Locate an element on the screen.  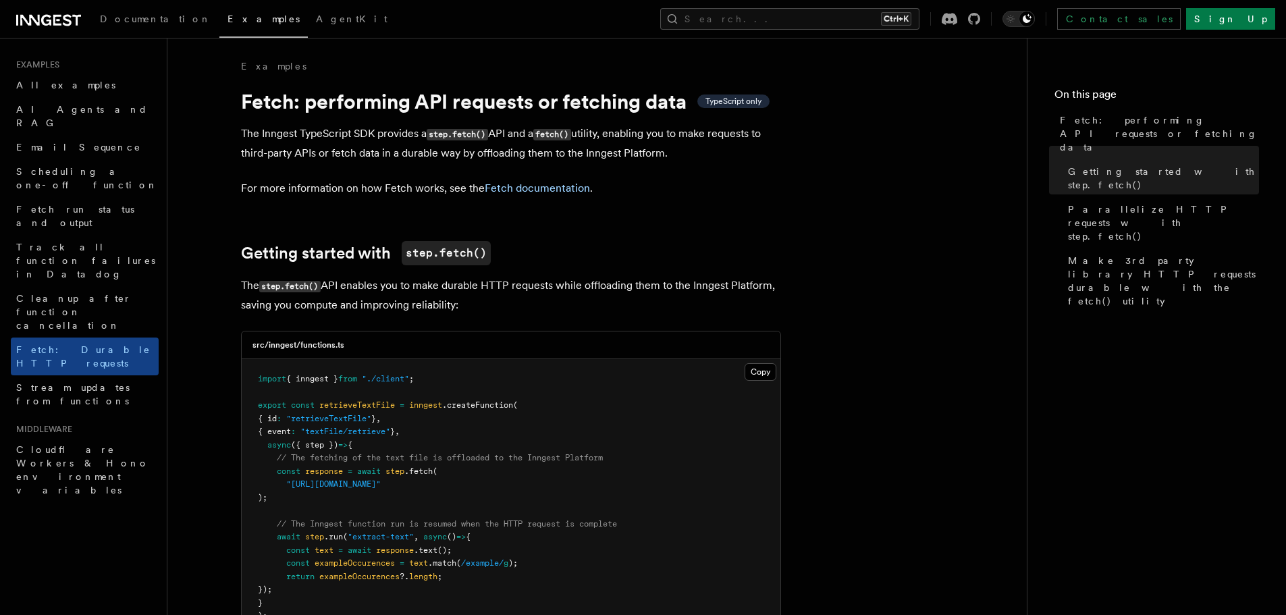
span: await is located at coordinates (359, 550).